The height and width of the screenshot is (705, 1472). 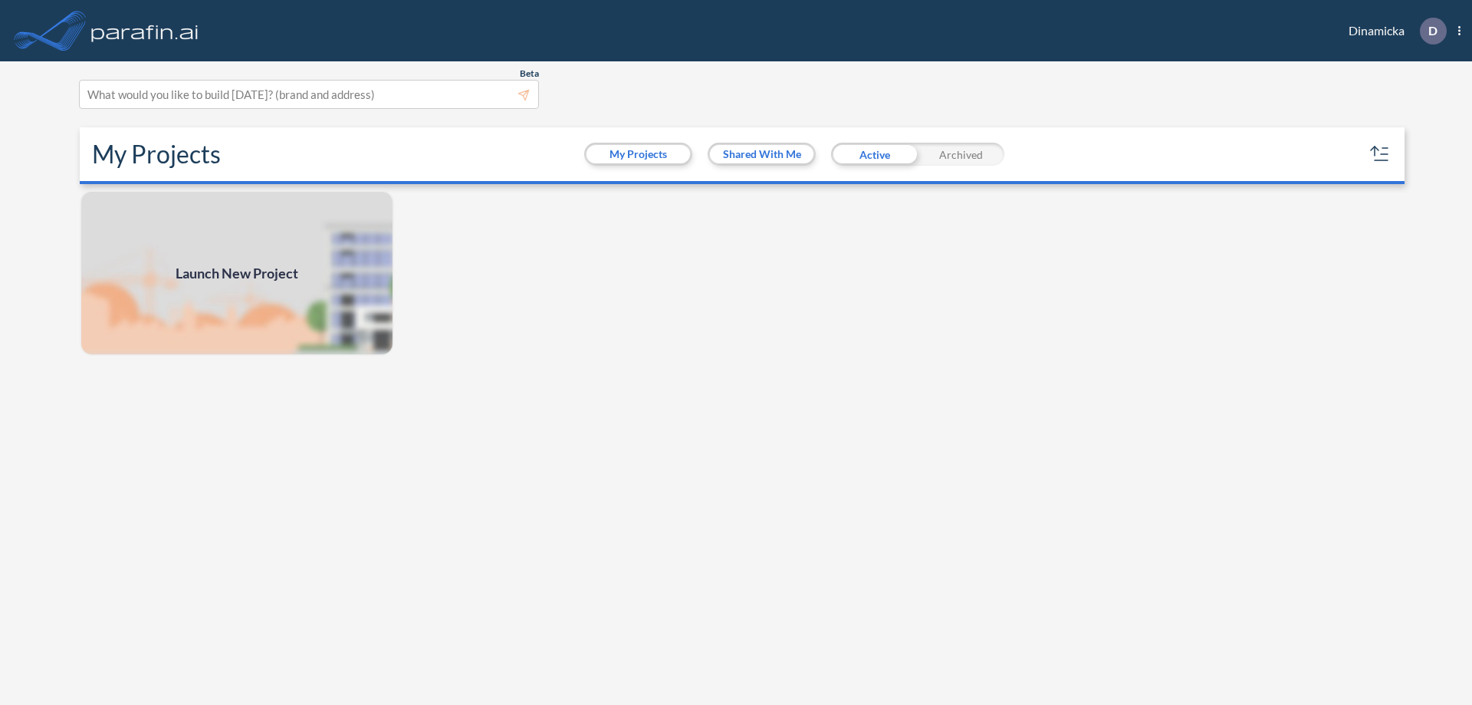 I want to click on h2: My Projects, so click(x=156, y=154).